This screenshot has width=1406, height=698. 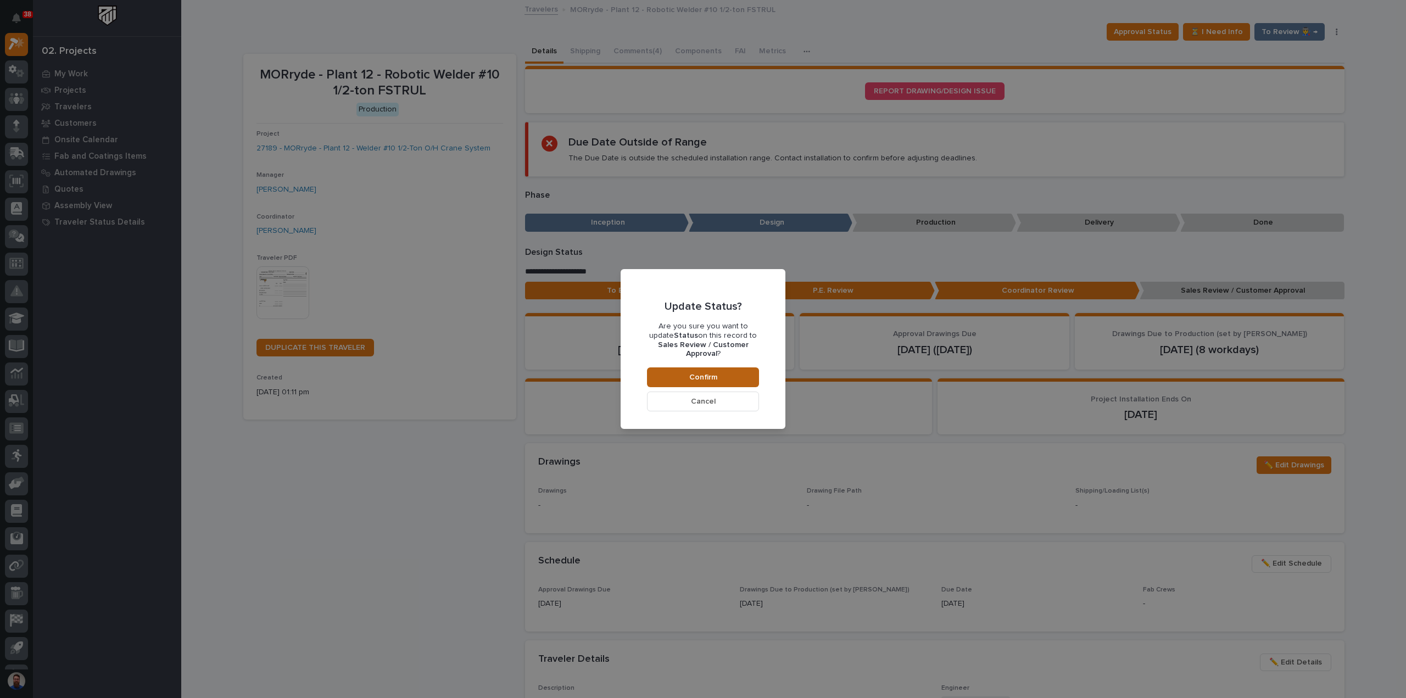 What do you see at coordinates (703, 402) in the screenshot?
I see `span: Cancel` at bounding box center [703, 402].